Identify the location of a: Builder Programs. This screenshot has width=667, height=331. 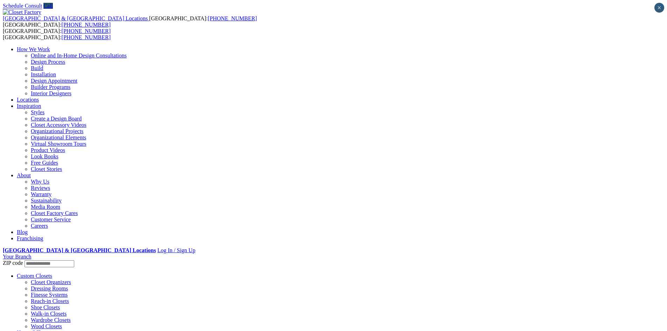
(50, 87).